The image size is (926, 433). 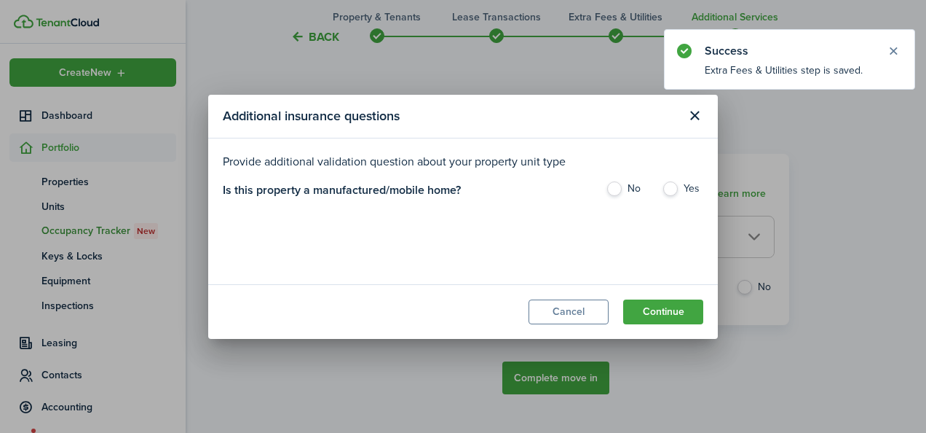 I want to click on modal-title: Additional insurance questions, so click(x=451, y=116).